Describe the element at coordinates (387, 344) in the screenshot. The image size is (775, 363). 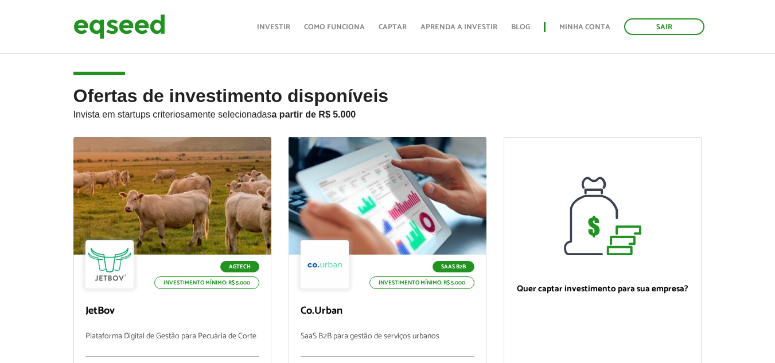
I see `p: SaaS B2B para gestão de serviços urbanos` at that location.